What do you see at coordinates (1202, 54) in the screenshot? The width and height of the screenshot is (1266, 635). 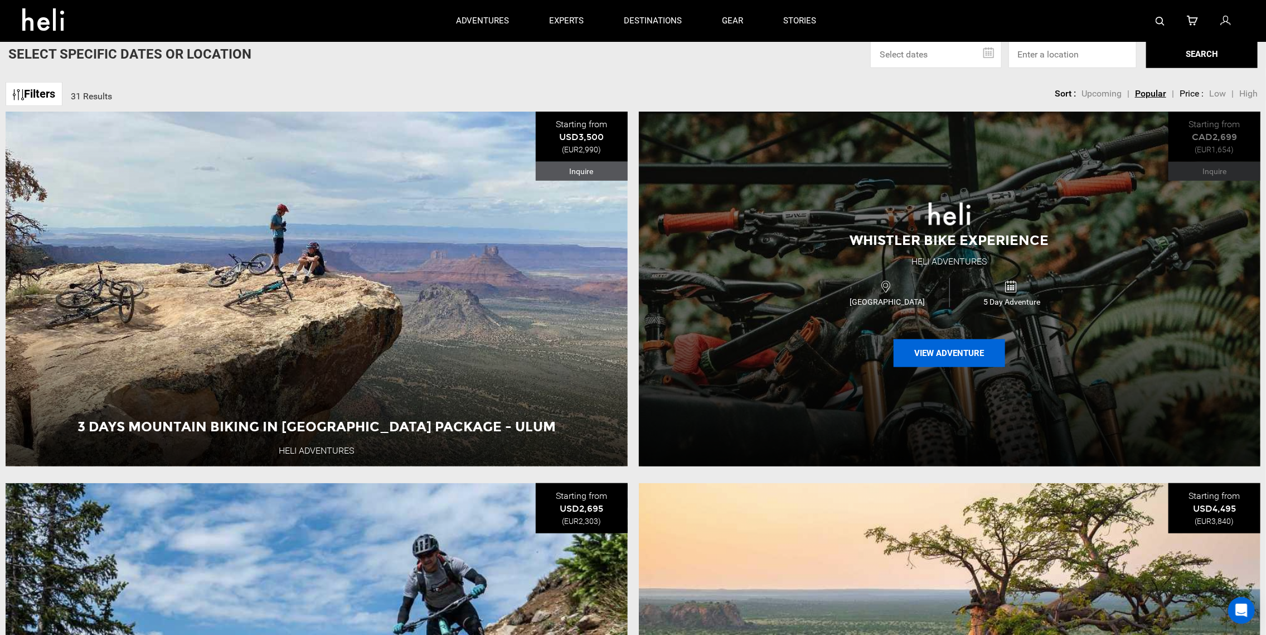 I see `button: SEARCH` at bounding box center [1202, 54].